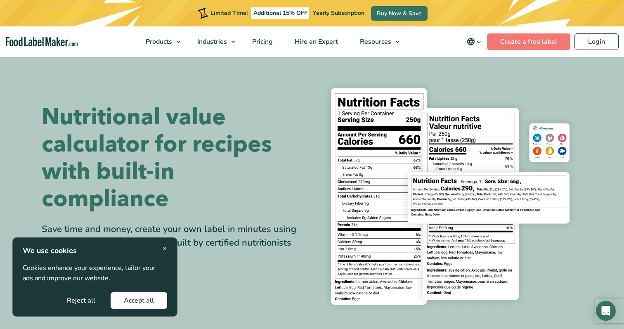 The width and height of the screenshot is (624, 329). I want to click on span: Additional 15% OFF, so click(280, 13).